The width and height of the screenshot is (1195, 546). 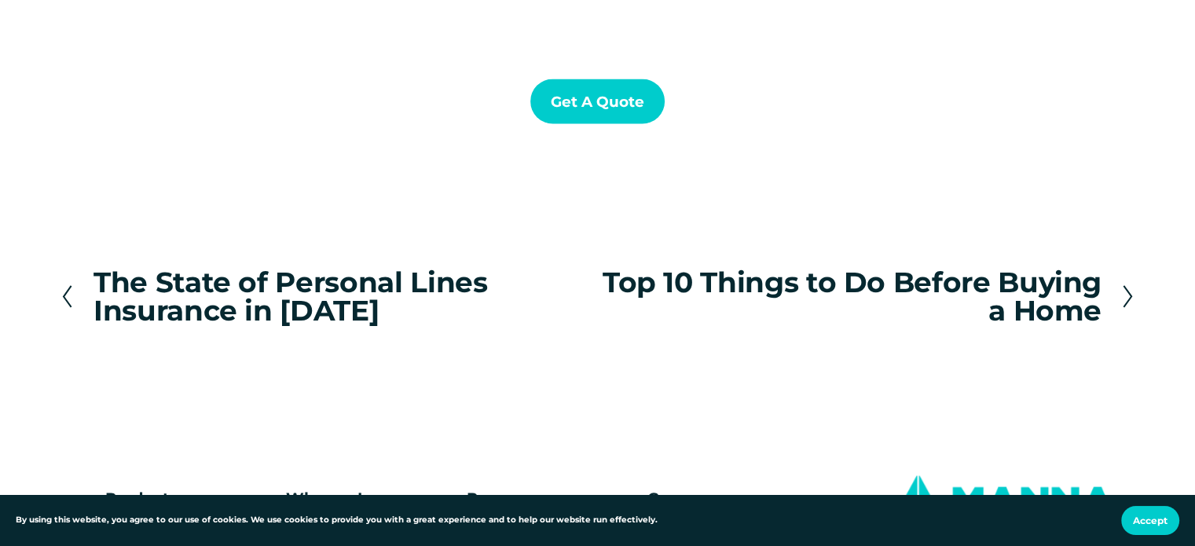 What do you see at coordinates (866, 296) in the screenshot?
I see `a: Top 10 Things to Do Before Buying a Home` at bounding box center [866, 296].